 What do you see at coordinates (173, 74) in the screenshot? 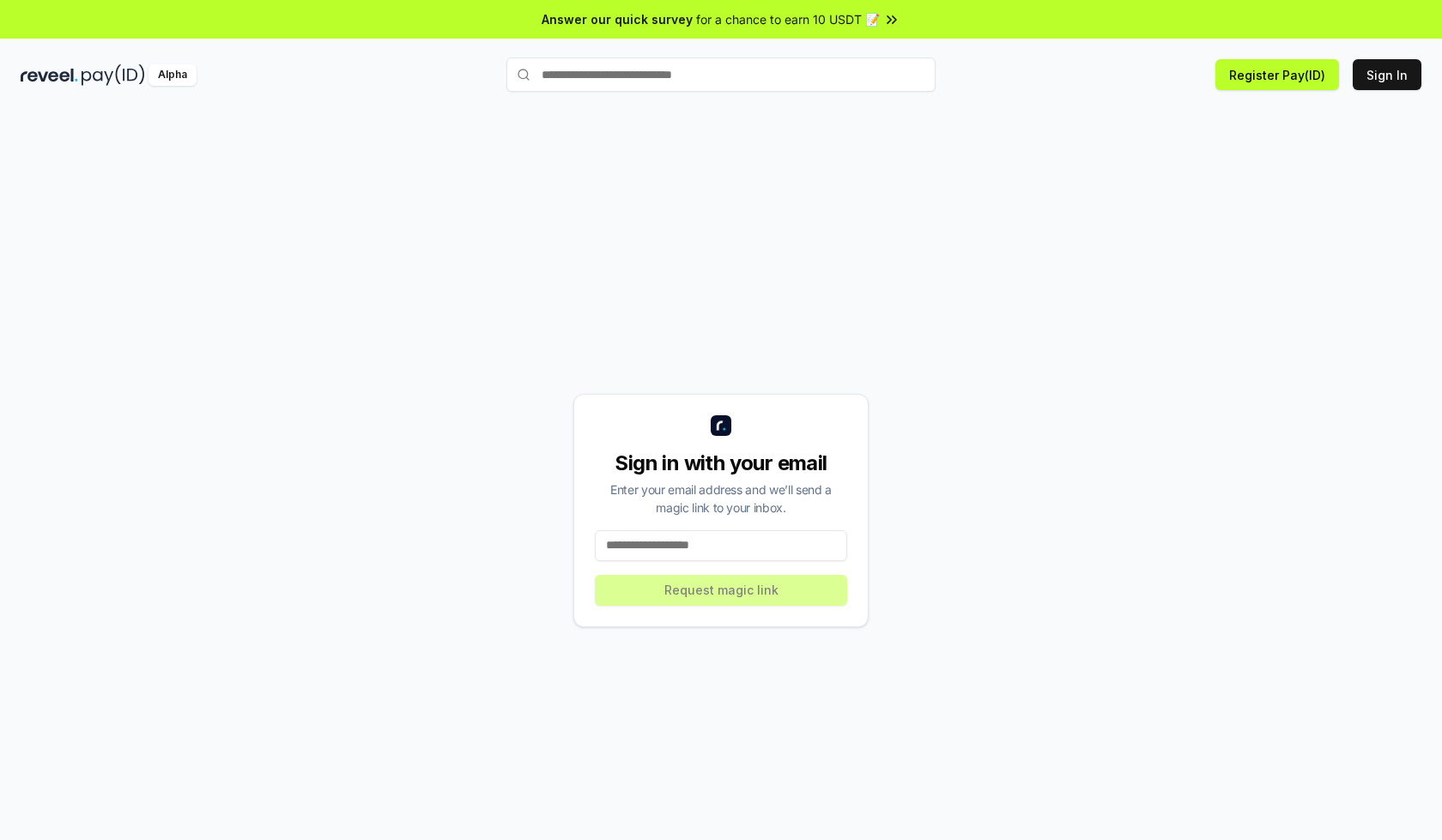
I see `div: Alpha` at bounding box center [173, 74].